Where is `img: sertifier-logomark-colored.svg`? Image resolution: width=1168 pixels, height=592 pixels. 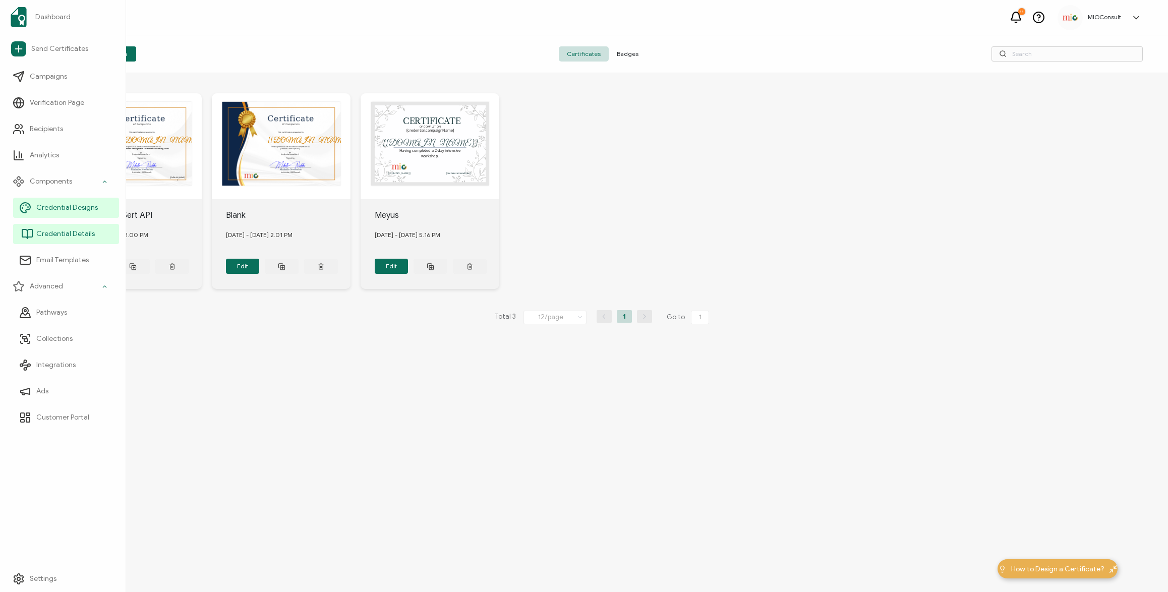
img: sertifier-logomark-colored.svg is located at coordinates (19, 17).